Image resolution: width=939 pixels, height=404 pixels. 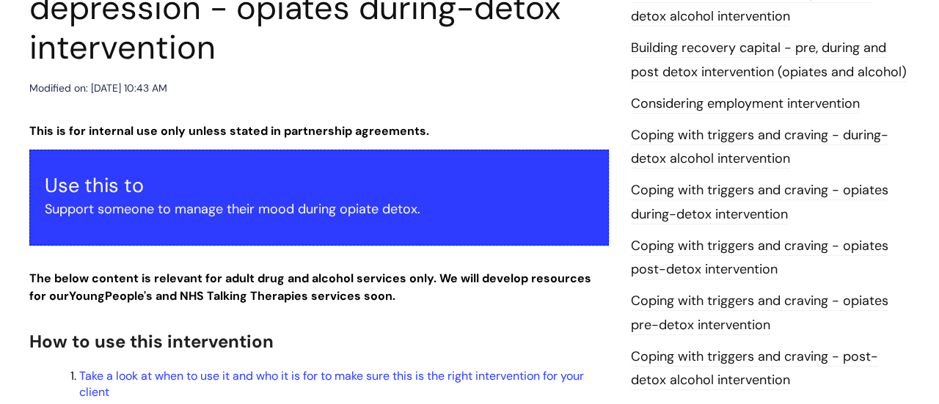 I want to click on a: Coping with triggers and craving - opiates pre-detox intervention, so click(x=759, y=313).